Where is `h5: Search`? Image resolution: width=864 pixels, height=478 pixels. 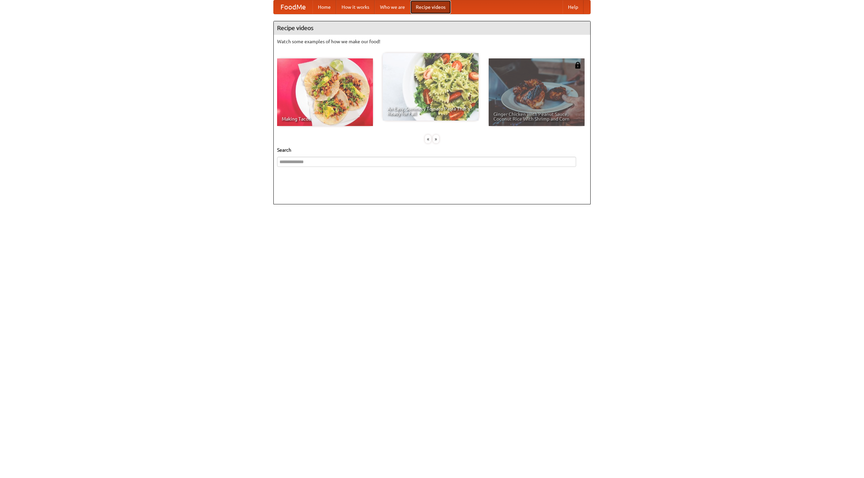 h5: Search is located at coordinates (432, 150).